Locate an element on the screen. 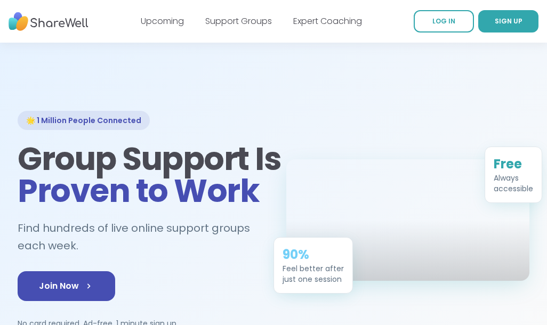  img: ShareWell Nav Logo is located at coordinates (49, 21).